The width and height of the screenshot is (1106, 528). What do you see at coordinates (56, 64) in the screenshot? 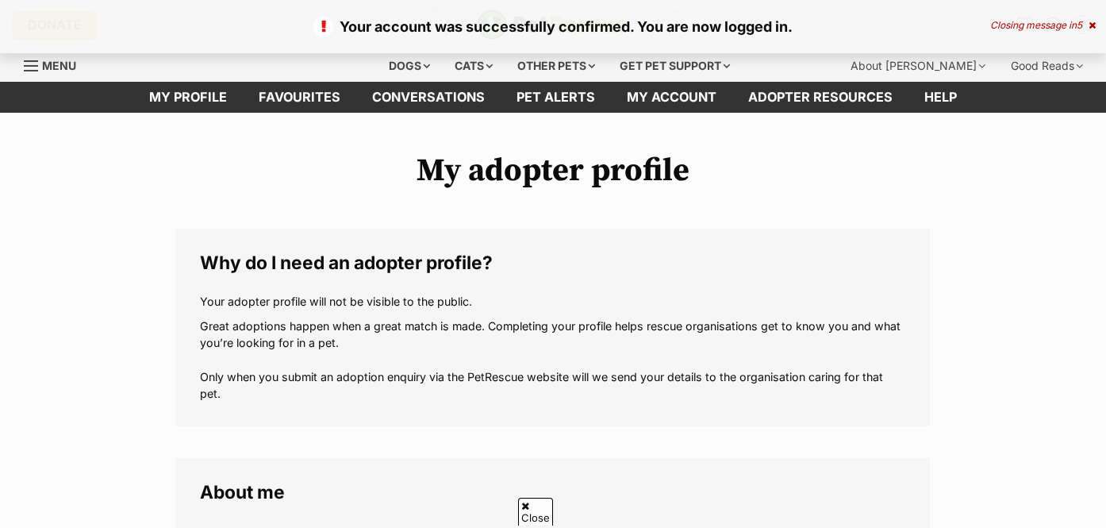
I see `a: Menu` at bounding box center [56, 64].